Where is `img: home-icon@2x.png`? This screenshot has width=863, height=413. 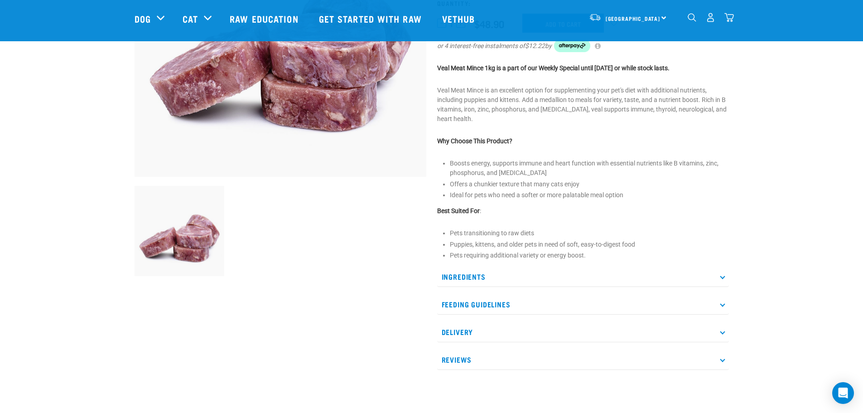 img: home-icon@2x.png is located at coordinates (729, 17).